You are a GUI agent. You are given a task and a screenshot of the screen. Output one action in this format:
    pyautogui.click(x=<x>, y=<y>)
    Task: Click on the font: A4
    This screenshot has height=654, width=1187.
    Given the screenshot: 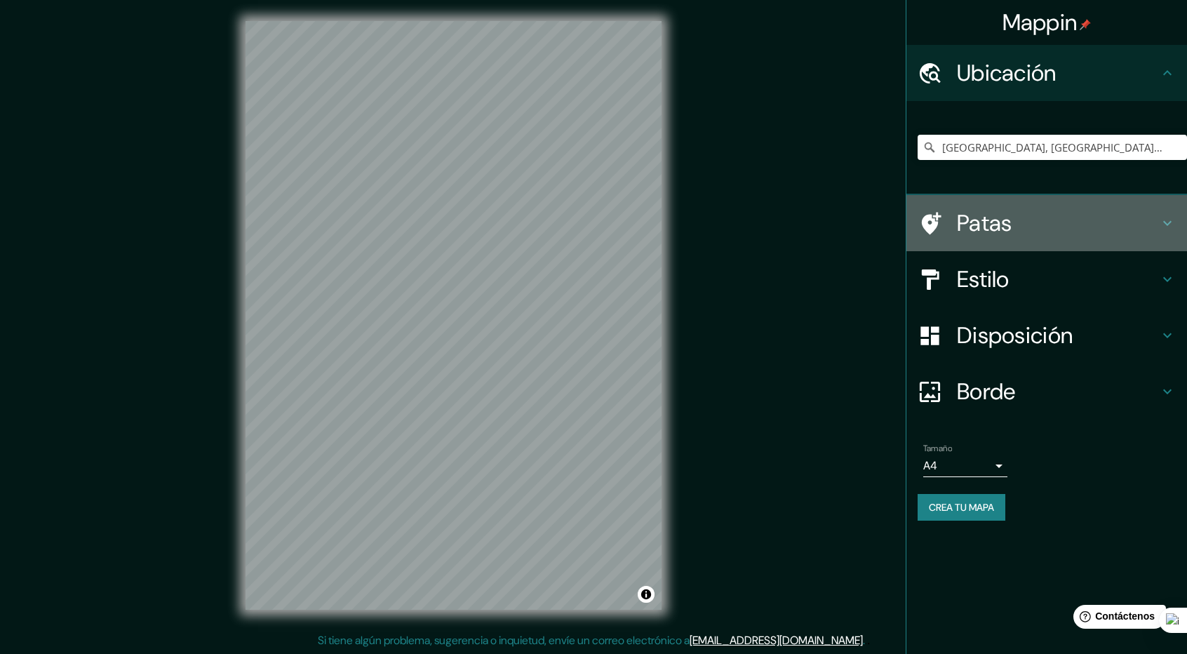 What is the action you would take?
    pyautogui.click(x=930, y=465)
    